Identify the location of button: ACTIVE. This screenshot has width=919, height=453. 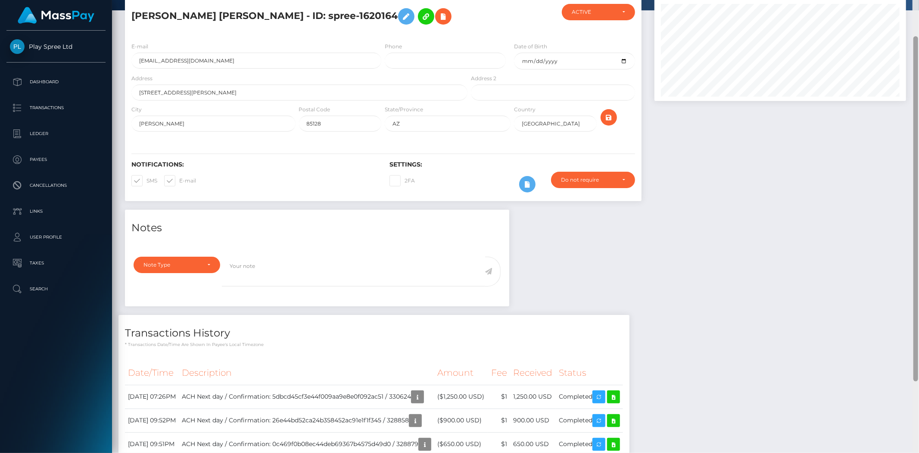
(599, 12).